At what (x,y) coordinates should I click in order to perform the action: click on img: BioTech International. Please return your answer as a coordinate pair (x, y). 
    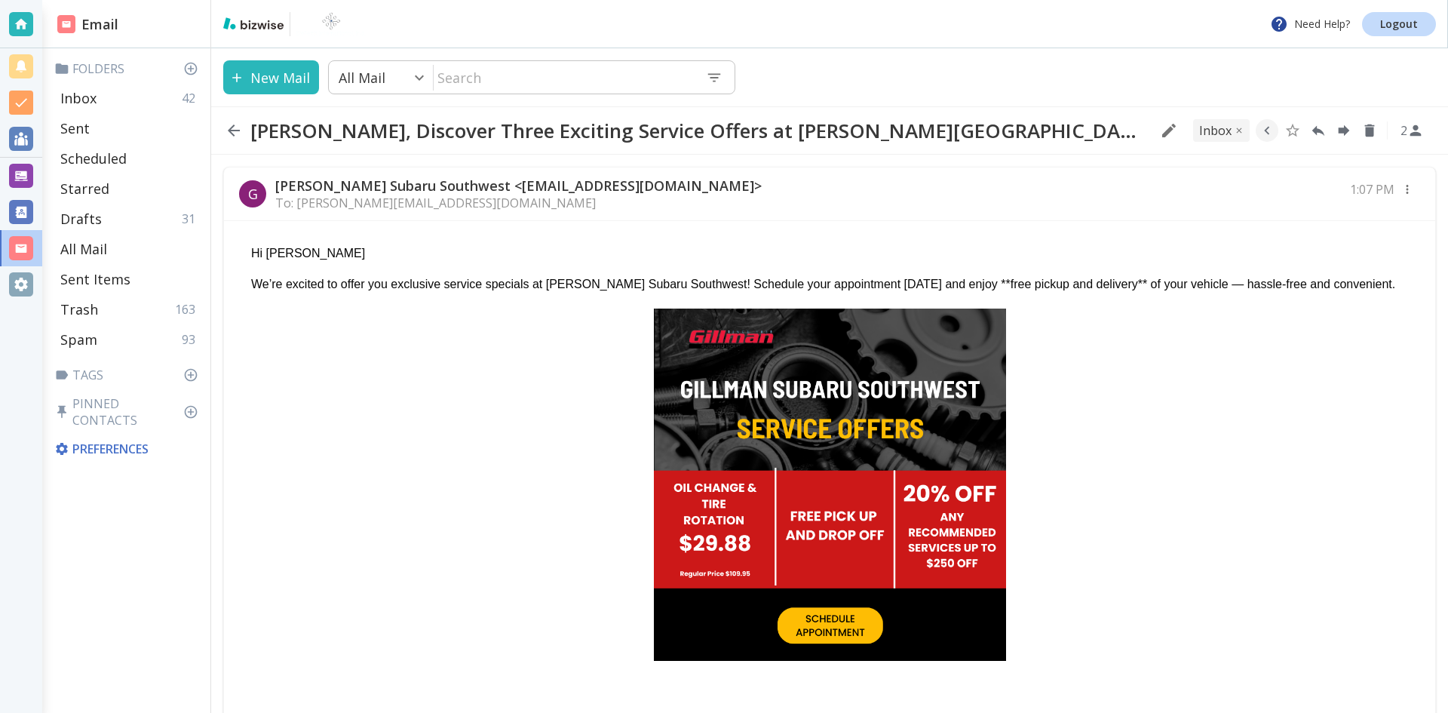
    Looking at the image, I should click on (331, 24).